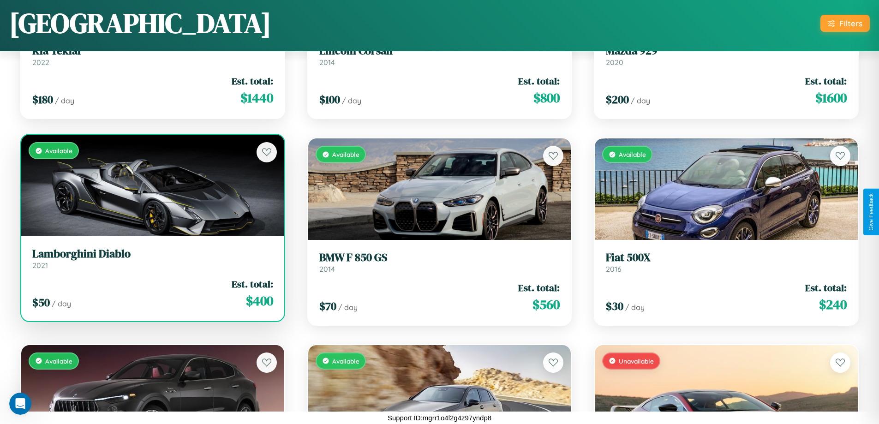 This screenshot has width=879, height=424. What do you see at coordinates (615, 306) in the screenshot?
I see `span: $ 30` at bounding box center [615, 306].